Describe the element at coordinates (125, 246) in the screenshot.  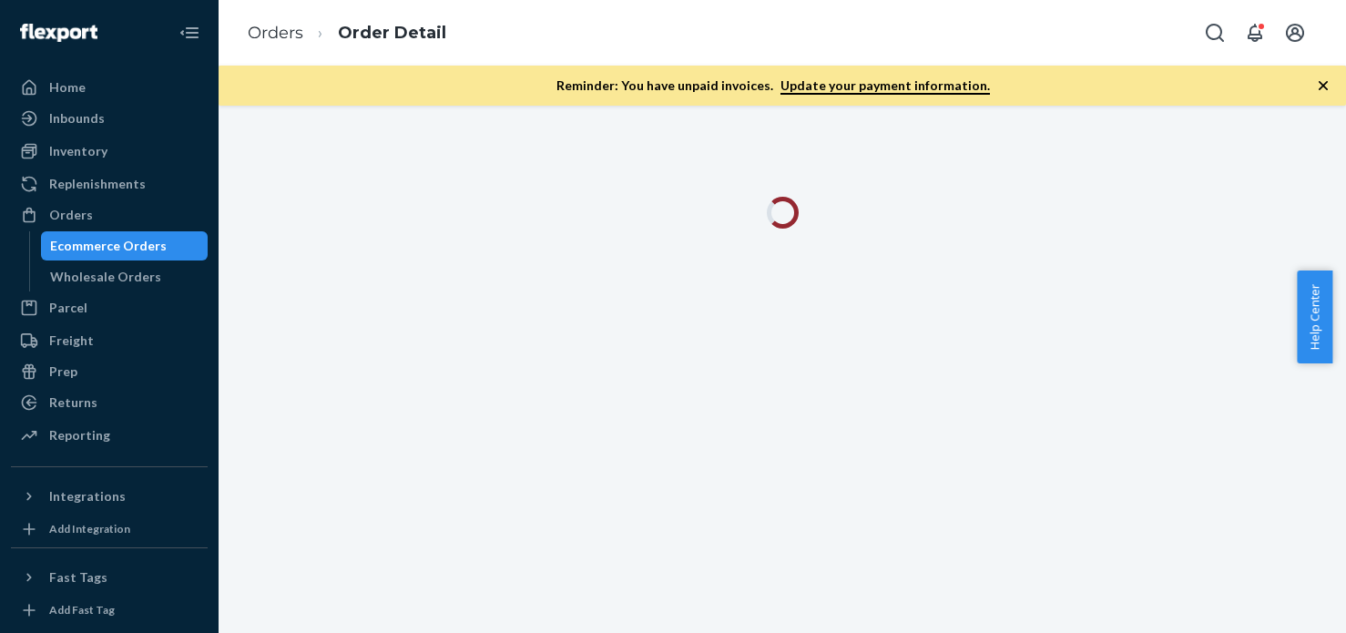
I see `a: Ecommerce Orders` at that location.